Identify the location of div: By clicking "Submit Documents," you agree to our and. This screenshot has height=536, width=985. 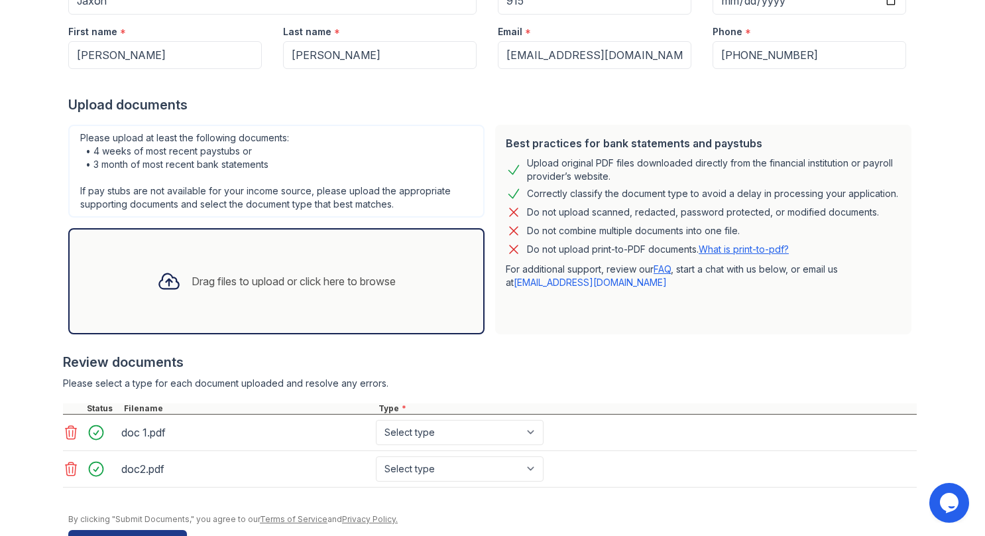
(493, 519).